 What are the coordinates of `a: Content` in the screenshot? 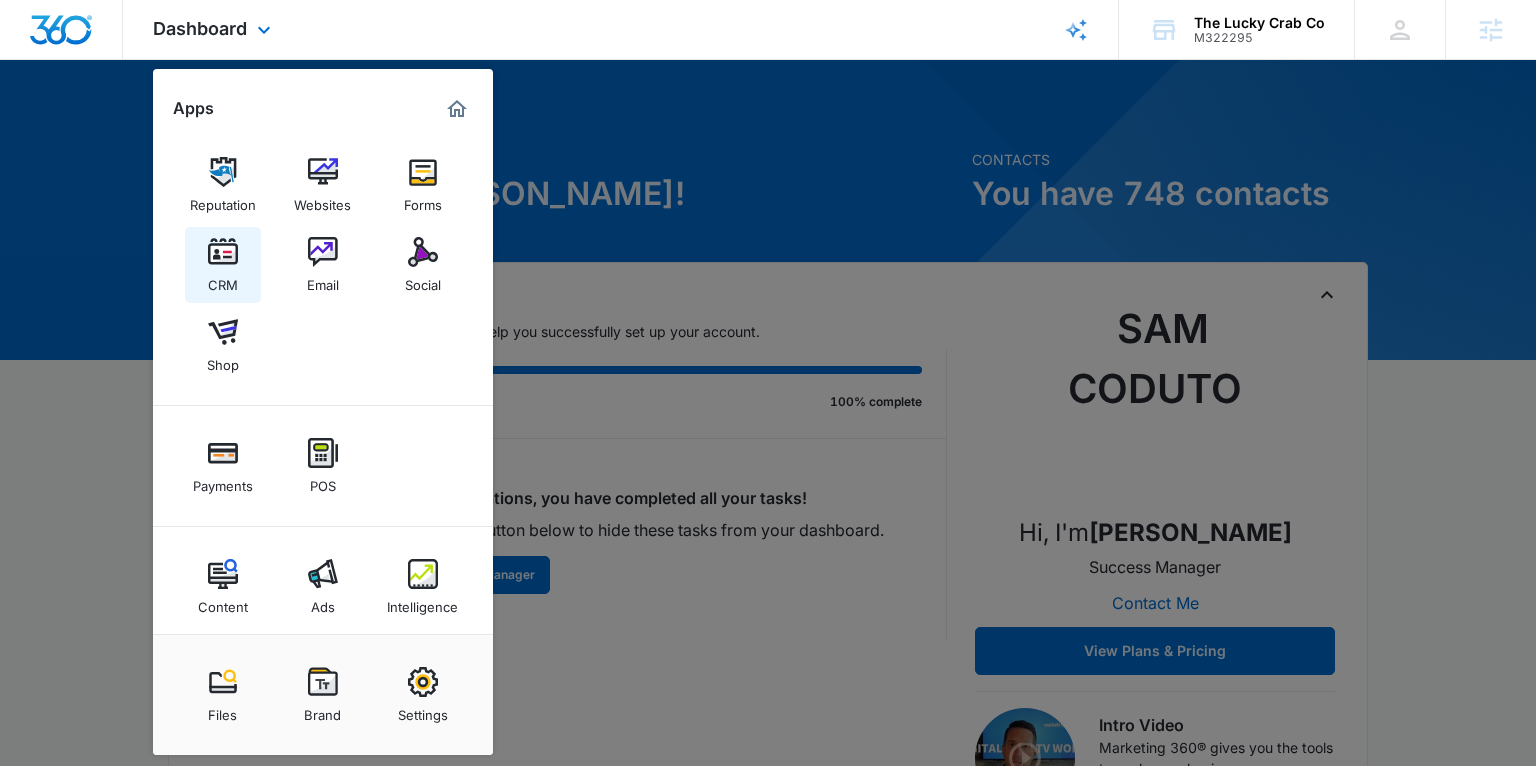 It's located at (223, 587).